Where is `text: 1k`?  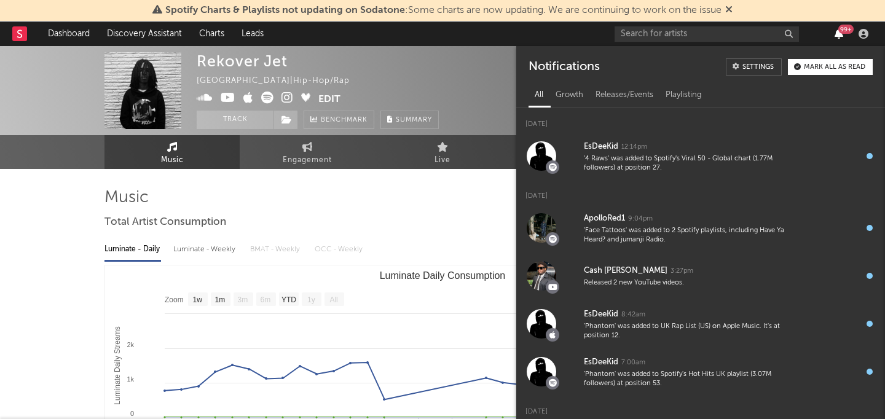 text: 1k is located at coordinates (130, 379).